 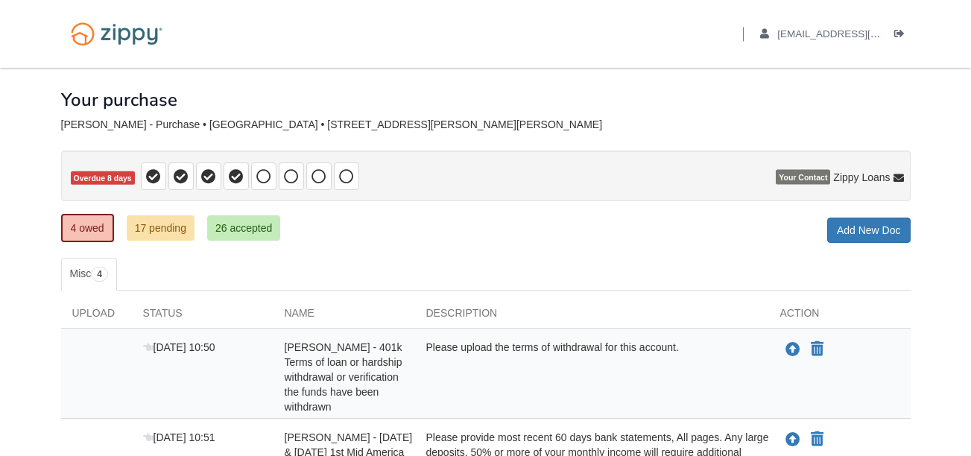 What do you see at coordinates (862, 34) in the screenshot?
I see `span: andcook84@outlook.com` at bounding box center [862, 34].